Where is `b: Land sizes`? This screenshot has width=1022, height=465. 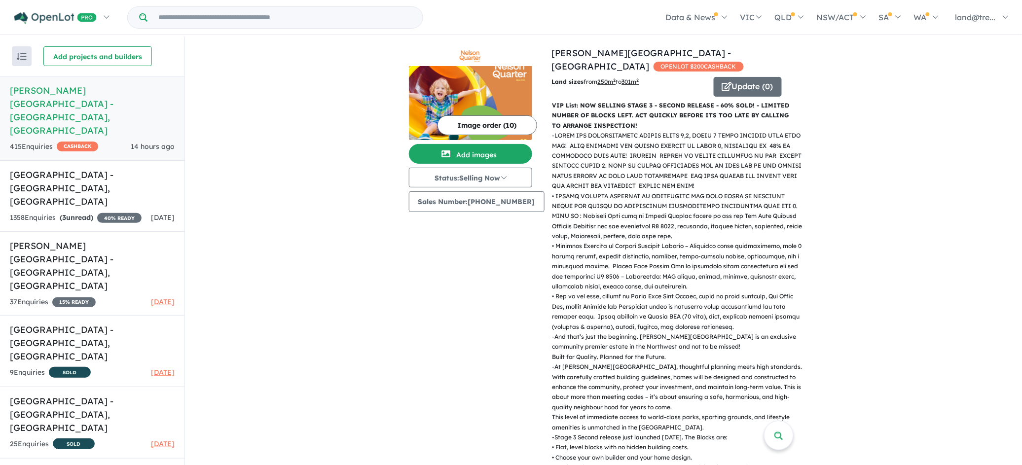
b: Land sizes is located at coordinates (568, 81).